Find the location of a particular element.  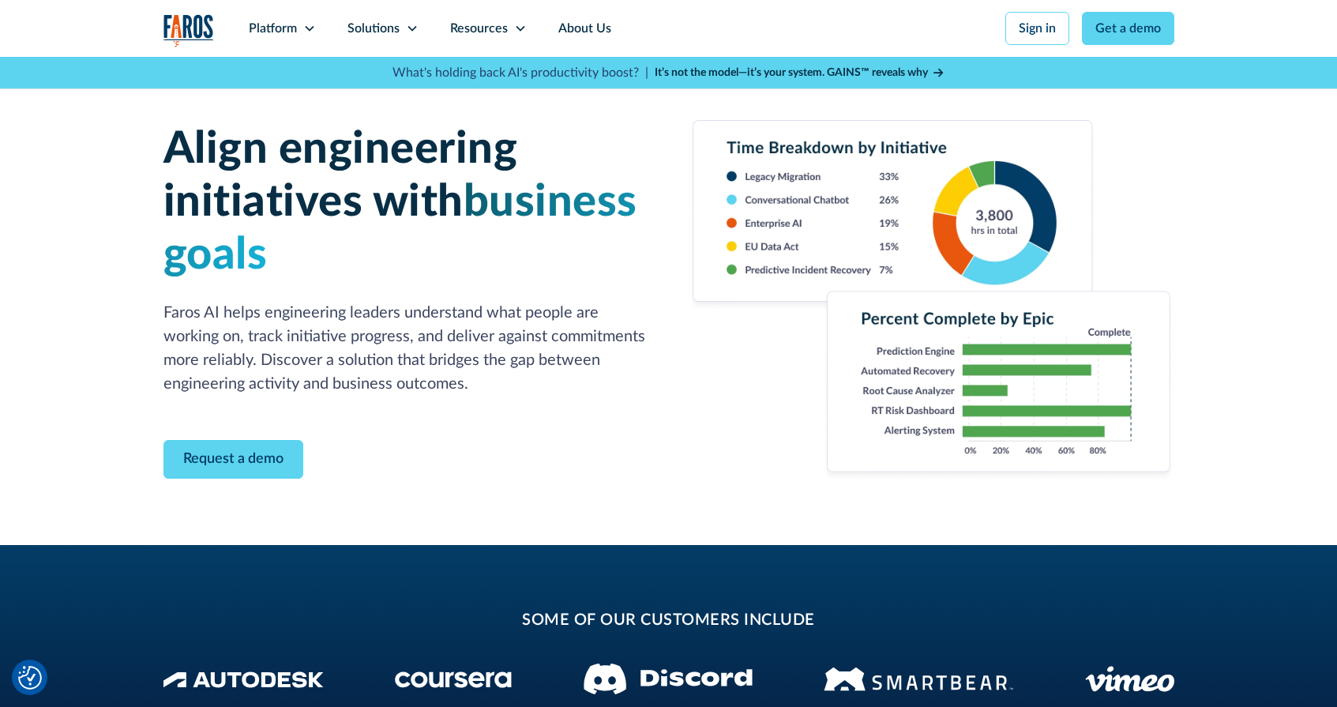

img: Autodesk Logo is located at coordinates (243, 679).